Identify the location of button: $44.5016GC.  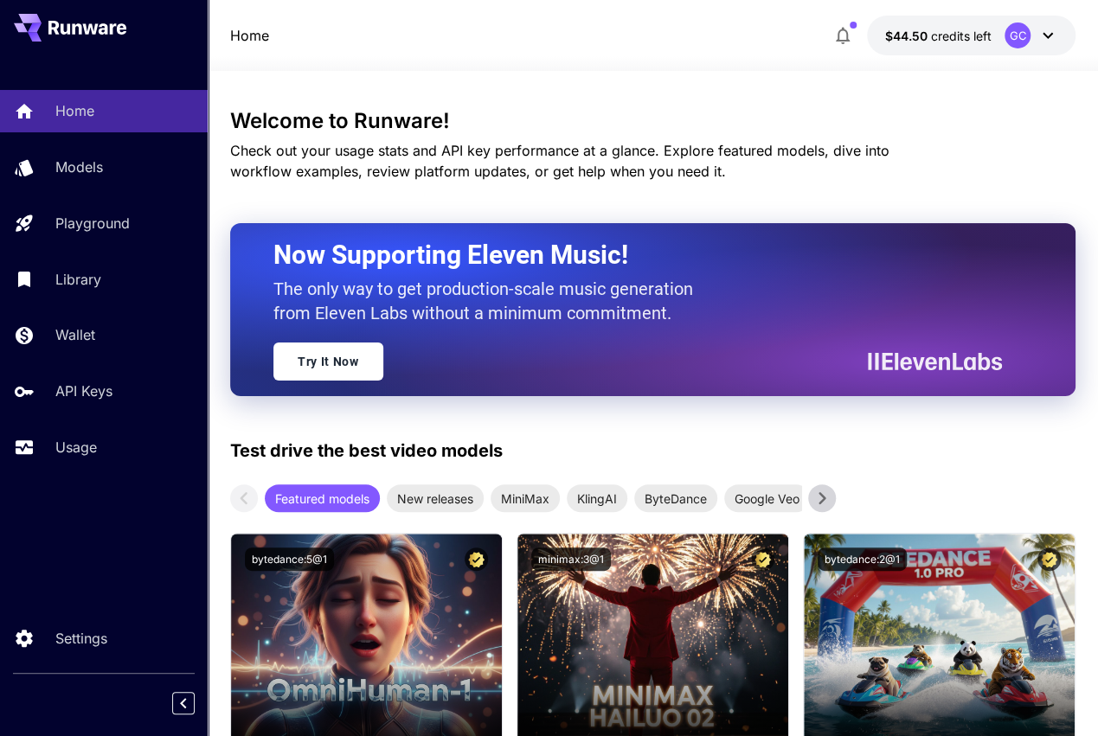
(971, 35).